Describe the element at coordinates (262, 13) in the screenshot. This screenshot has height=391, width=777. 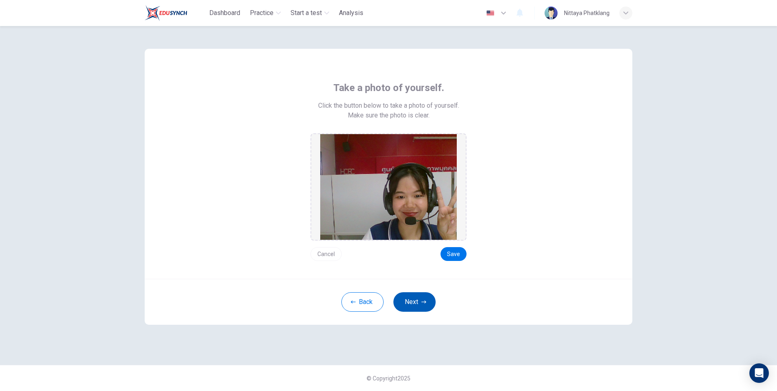
I see `span: Practice` at that location.